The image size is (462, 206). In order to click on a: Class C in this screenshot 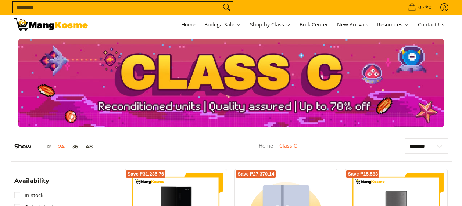, I will do `click(288, 146)`.